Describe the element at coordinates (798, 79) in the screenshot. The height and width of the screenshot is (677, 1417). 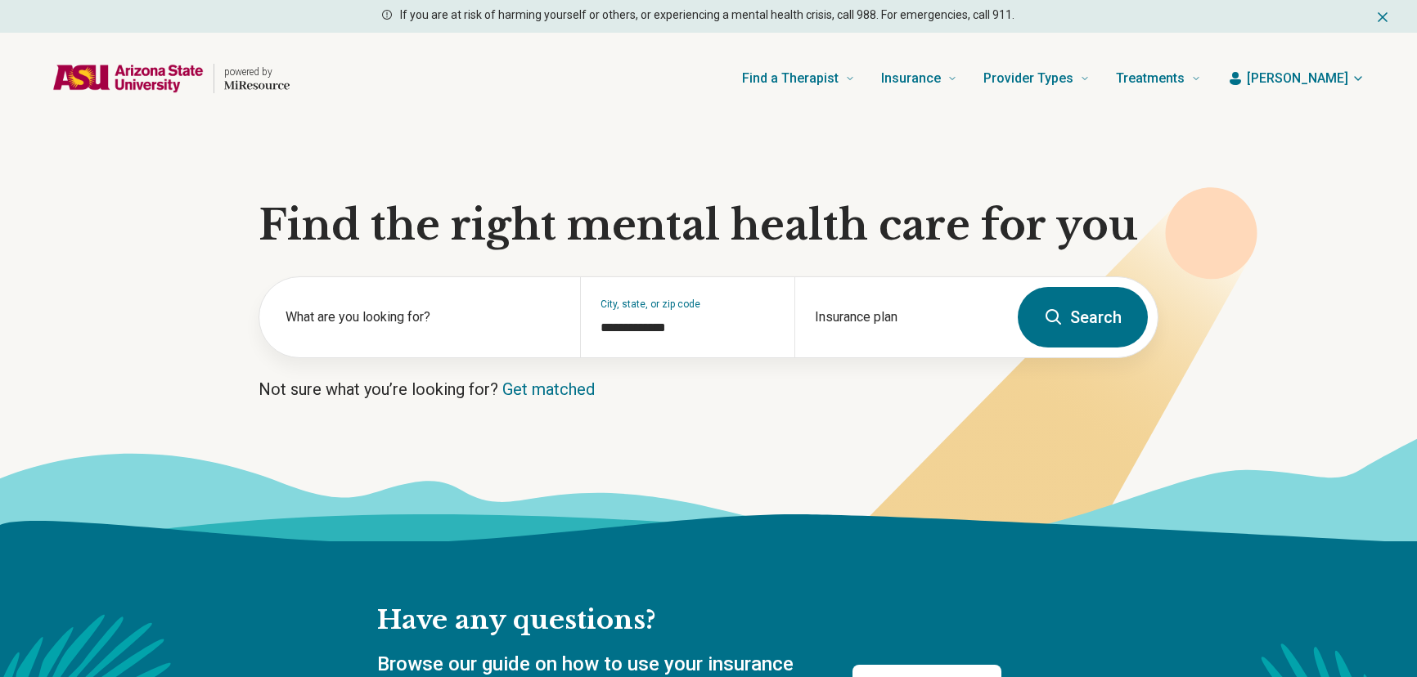
I see `a: Find a Therapist` at that location.